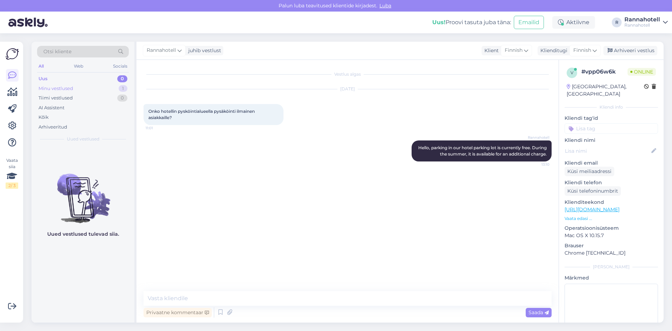 This screenshot has height=331, width=672. I want to click on div: juhib vestlust, so click(203, 50).